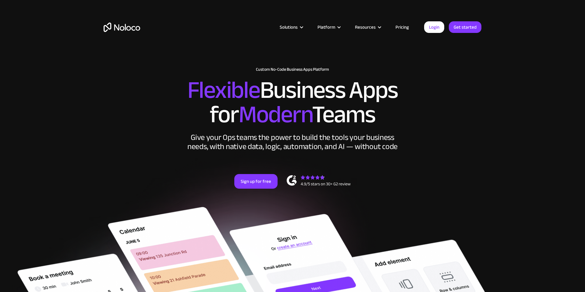 The image size is (585, 292). What do you see at coordinates (402, 27) in the screenshot?
I see `a: Pricing` at bounding box center [402, 27].